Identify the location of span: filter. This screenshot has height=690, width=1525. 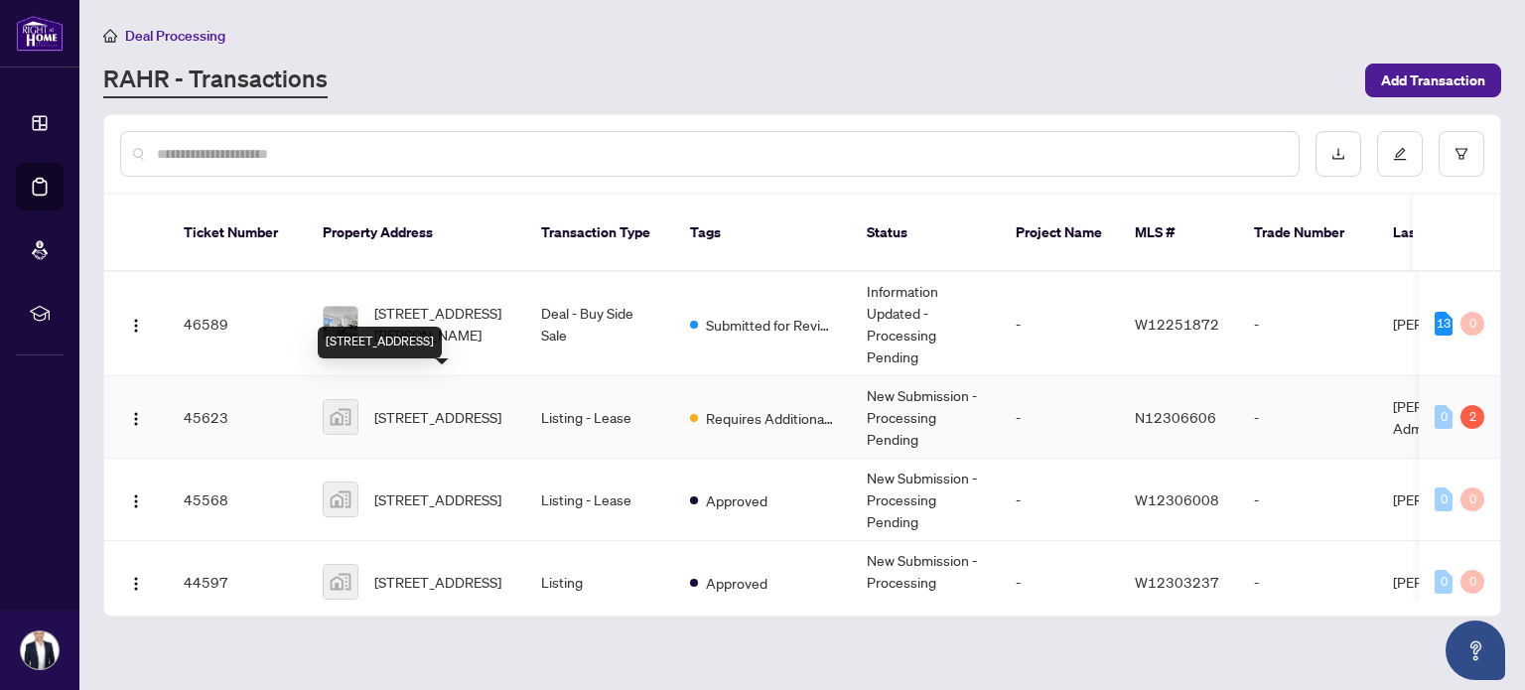
(1461, 154).